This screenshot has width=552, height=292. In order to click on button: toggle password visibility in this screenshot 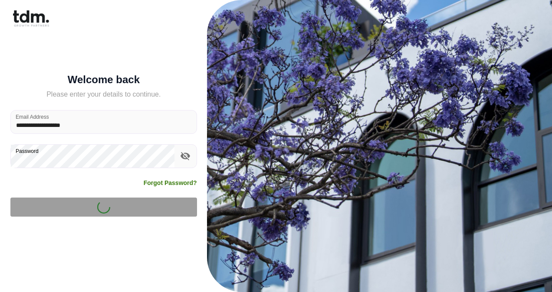, I will do `click(185, 156)`.